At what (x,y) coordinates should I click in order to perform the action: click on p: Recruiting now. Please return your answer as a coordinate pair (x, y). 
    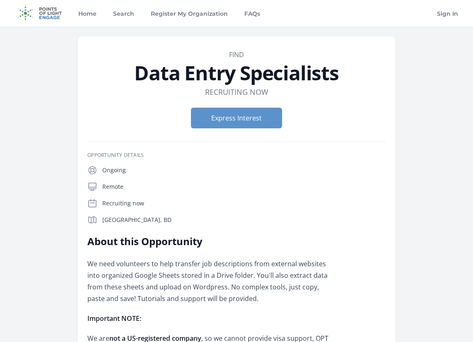
    Looking at the image, I should click on (244, 204).